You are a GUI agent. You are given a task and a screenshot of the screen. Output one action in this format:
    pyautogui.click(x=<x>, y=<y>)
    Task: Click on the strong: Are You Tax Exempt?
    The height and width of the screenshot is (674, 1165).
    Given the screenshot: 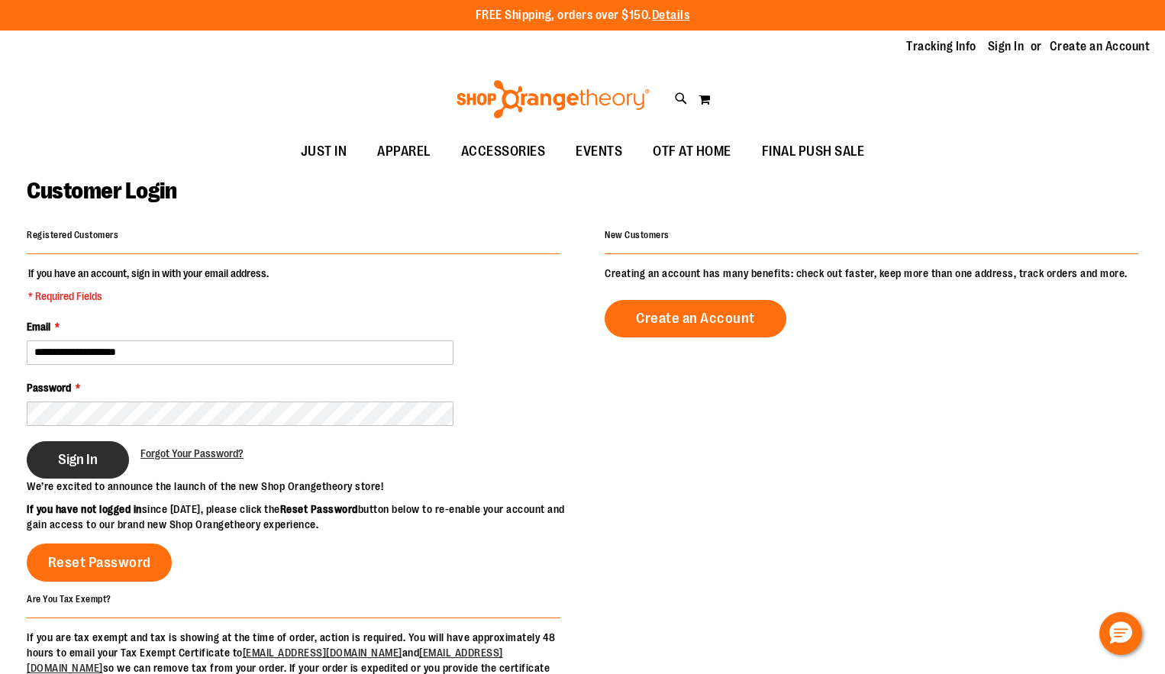 What is the action you would take?
    pyautogui.click(x=69, y=599)
    